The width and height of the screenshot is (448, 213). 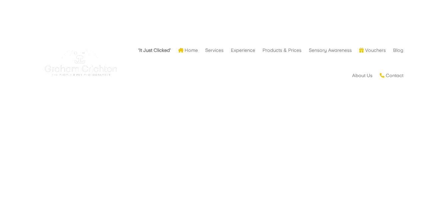 I want to click on a: Vouchers, so click(x=372, y=50).